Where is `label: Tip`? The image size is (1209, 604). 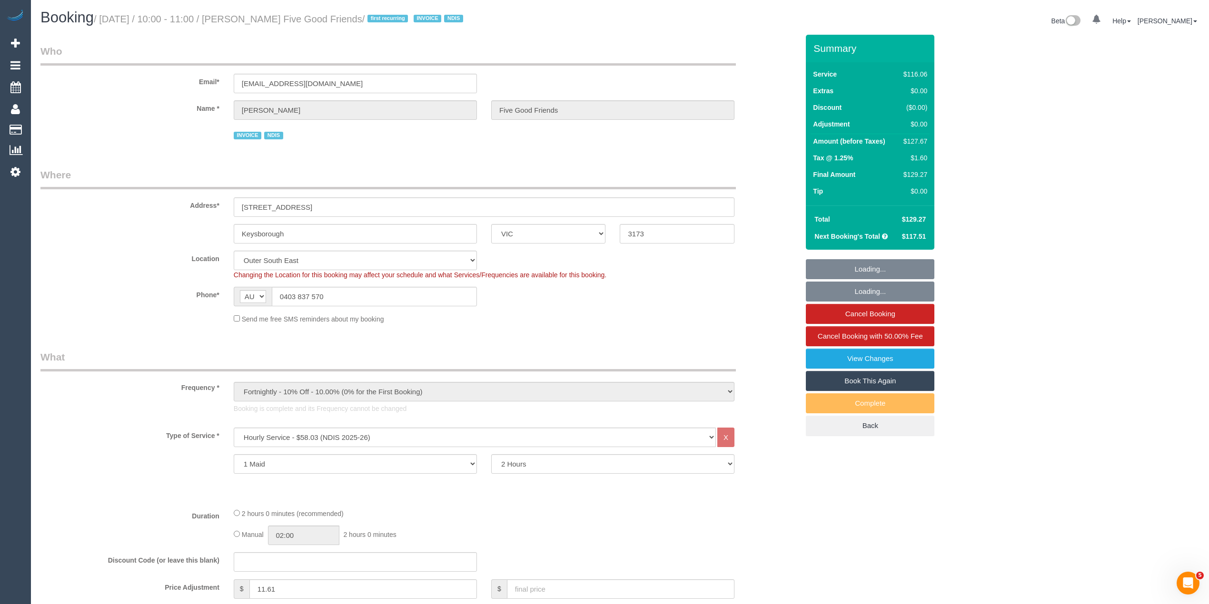
label: Tip is located at coordinates (818, 191).